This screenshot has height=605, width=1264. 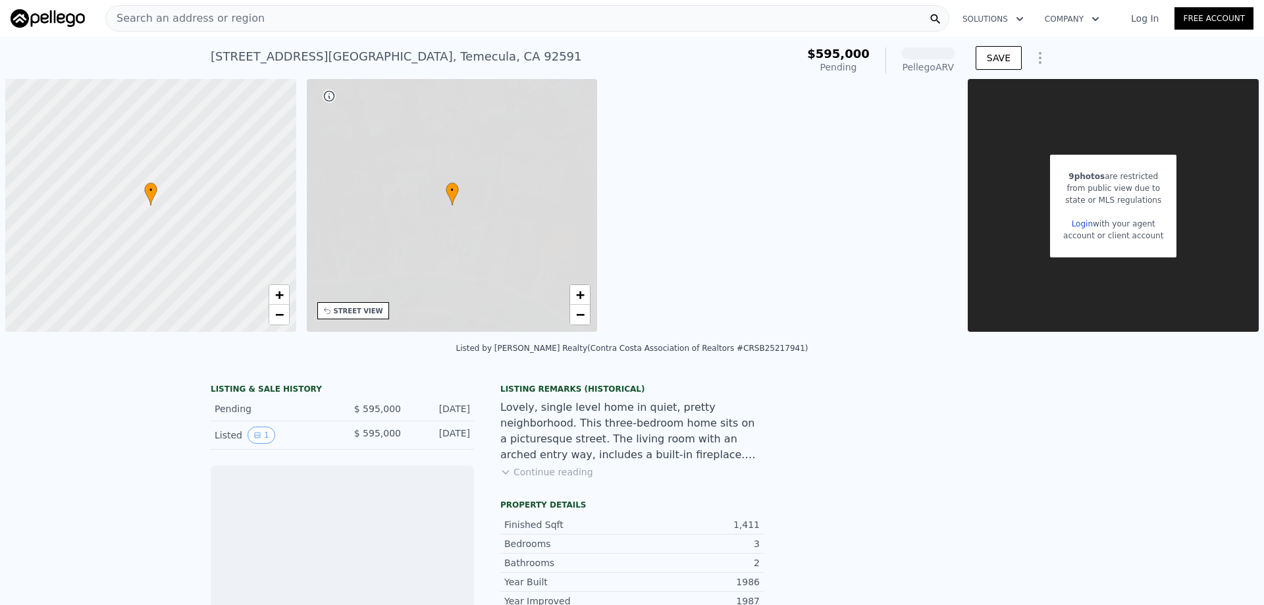 I want to click on div: Listing Remarks (Historical), so click(x=632, y=389).